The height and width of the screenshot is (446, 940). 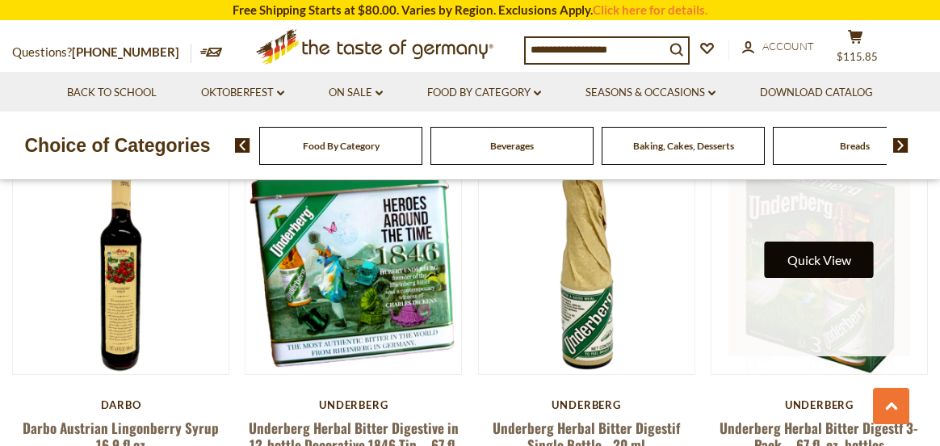 What do you see at coordinates (683, 145) in the screenshot?
I see `span: Baking, Cakes, Desserts` at bounding box center [683, 145].